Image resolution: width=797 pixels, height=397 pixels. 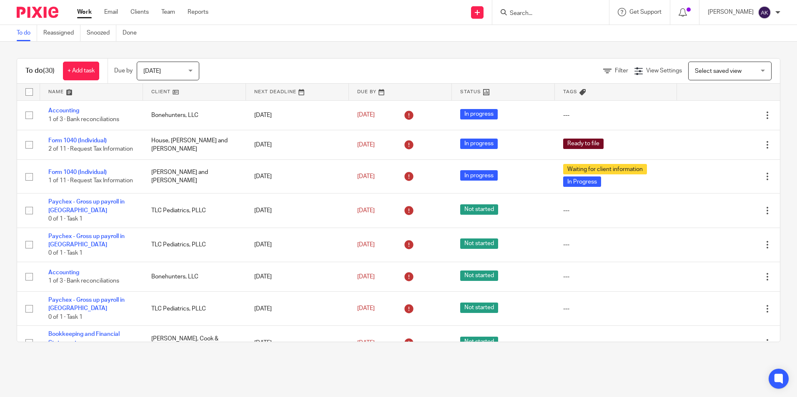 I want to click on h1: To do, so click(x=40, y=71).